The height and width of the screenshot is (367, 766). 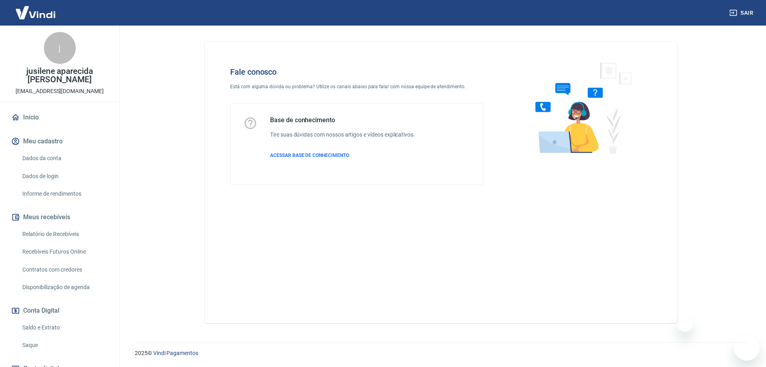 What do you see at coordinates (36, 12) in the screenshot?
I see `img: Vindi` at bounding box center [36, 12].